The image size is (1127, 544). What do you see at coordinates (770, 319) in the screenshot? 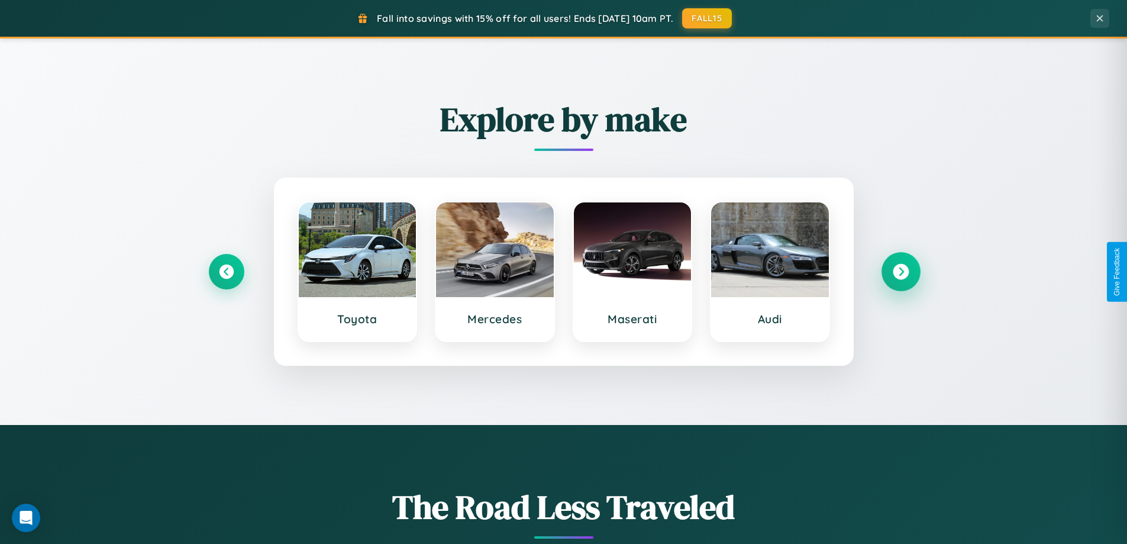
I see `h3: Audi` at bounding box center [770, 319].